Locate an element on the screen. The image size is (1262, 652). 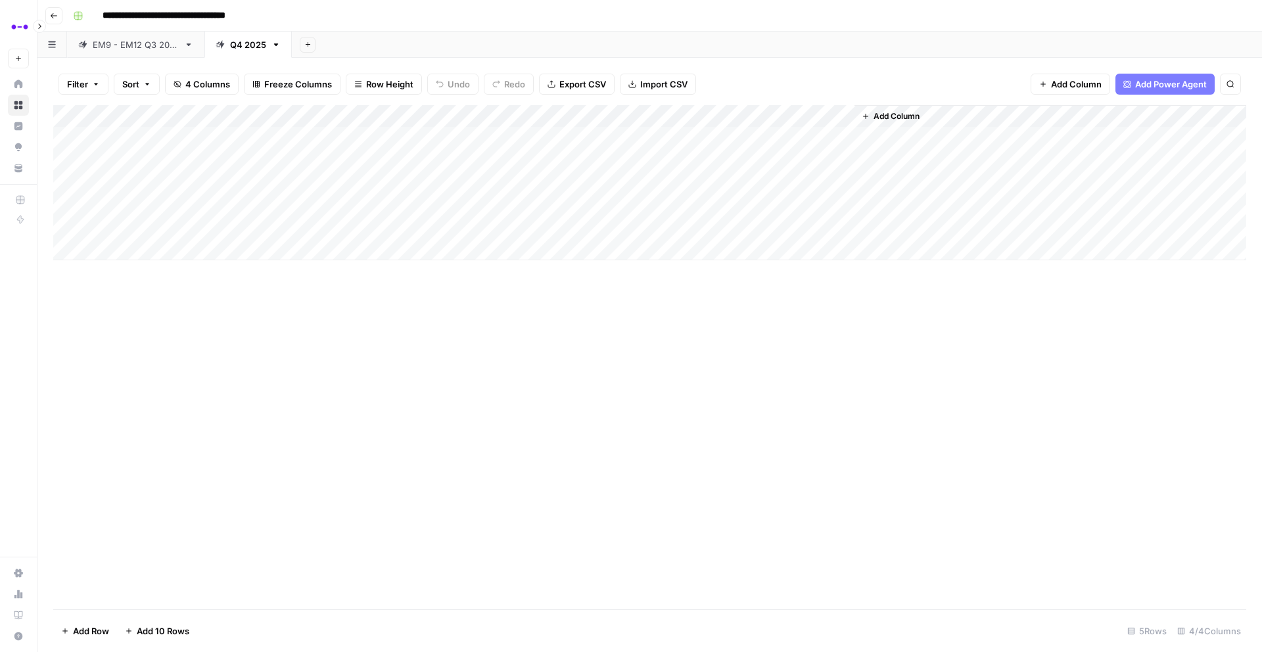
div: 4/4 Columns is located at coordinates (1209, 631).